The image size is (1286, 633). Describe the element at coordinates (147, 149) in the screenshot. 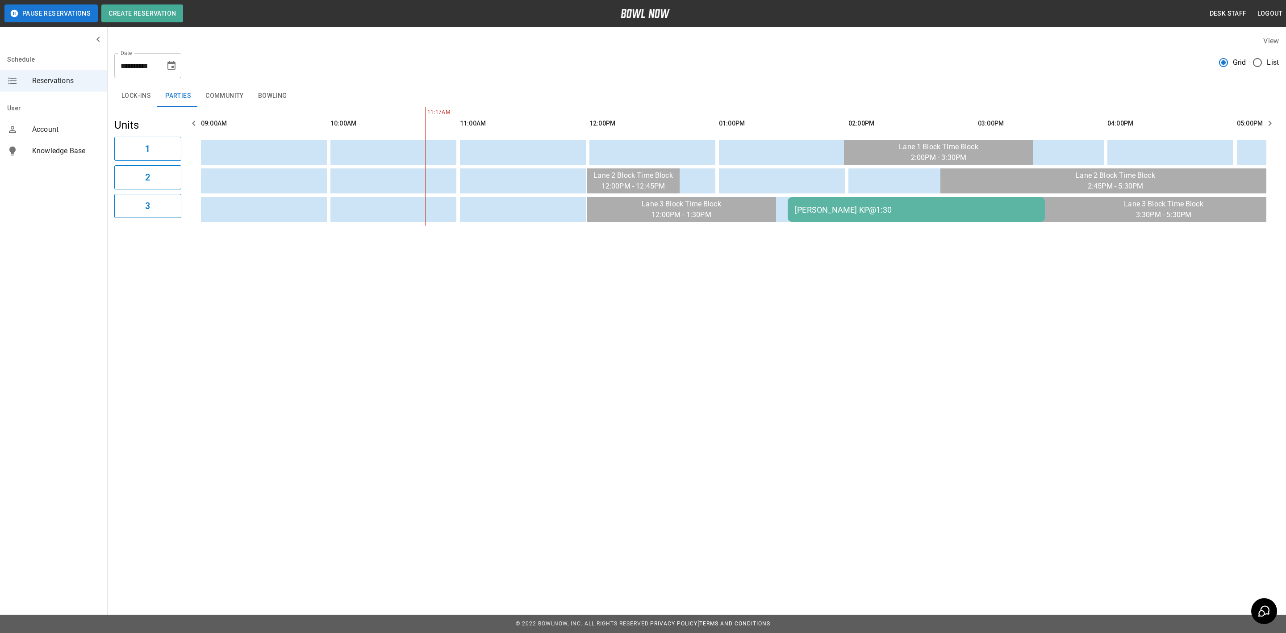

I see `h6: 1` at that location.